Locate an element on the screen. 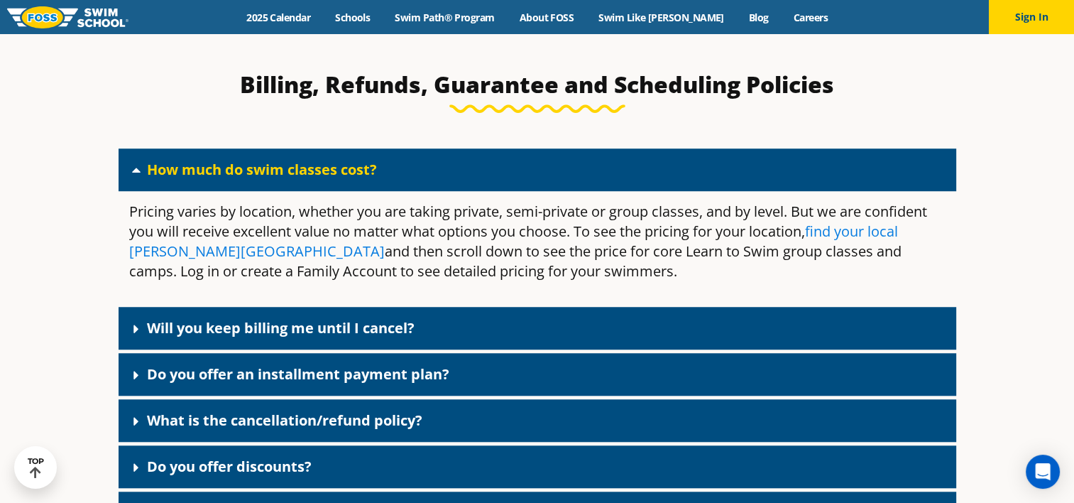 The height and width of the screenshot is (503, 1074). h3: Billing, Refunds, Guarantee and Scheduling Policies is located at coordinates (538, 85).